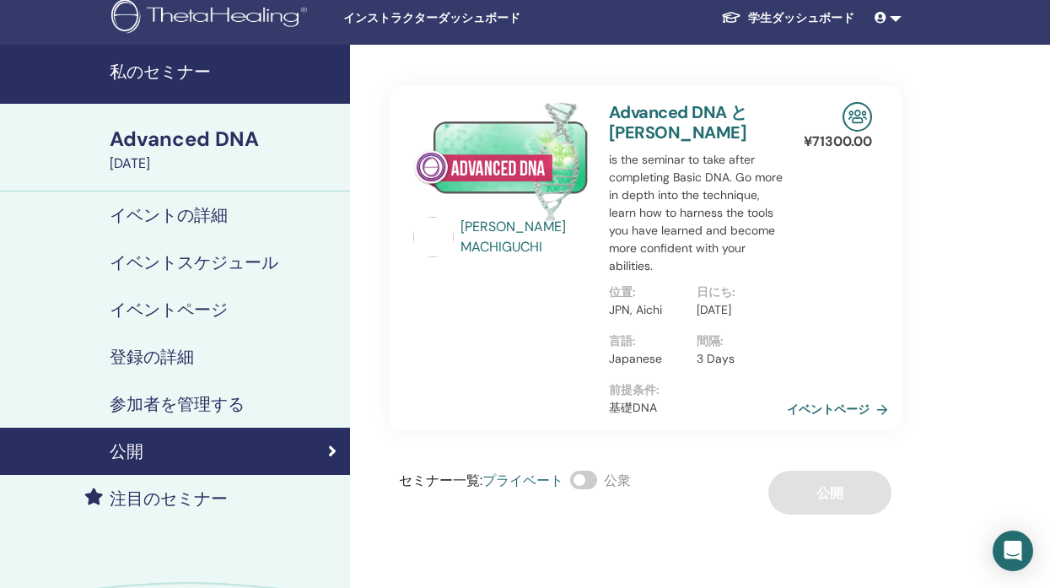 The height and width of the screenshot is (588, 1050). I want to click on p: 日にち :, so click(735, 292).